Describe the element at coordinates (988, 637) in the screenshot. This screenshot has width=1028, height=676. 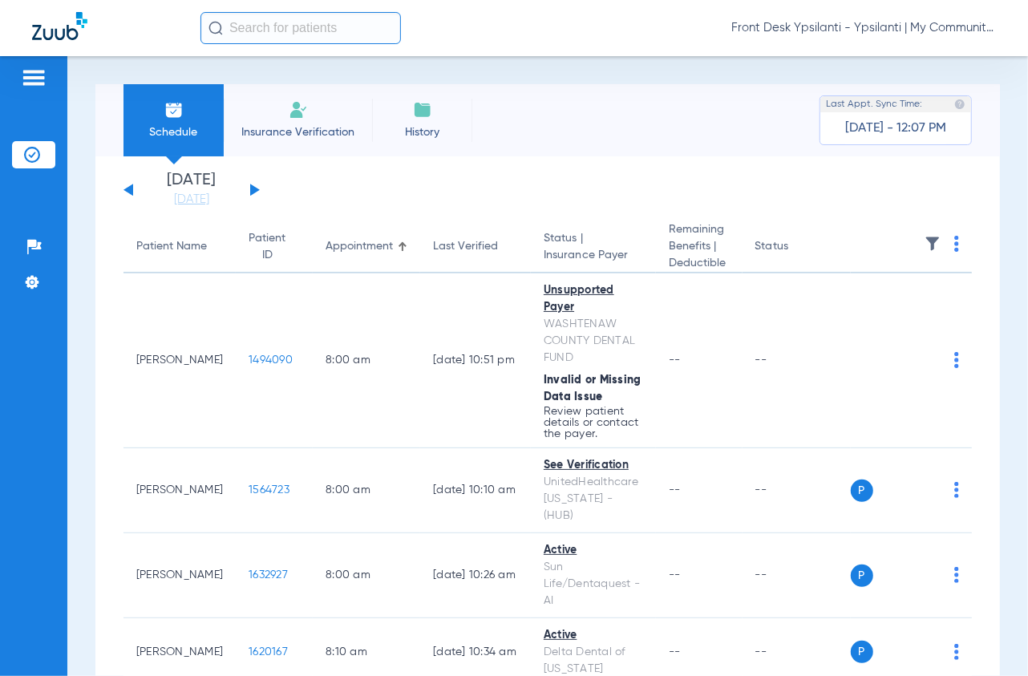
I see `div: Chat Widget` at that location.